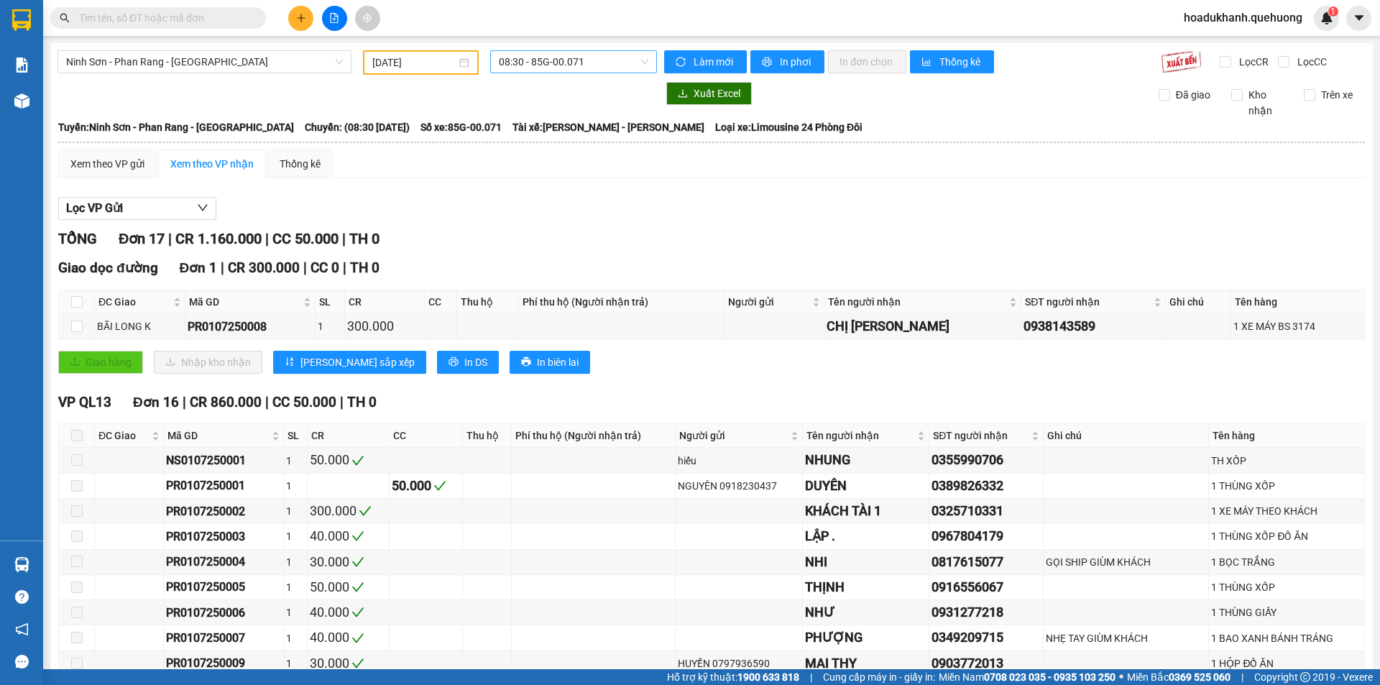  I want to click on div: NHẸ TAY GIÙM KHÁCH, so click(1126, 638).